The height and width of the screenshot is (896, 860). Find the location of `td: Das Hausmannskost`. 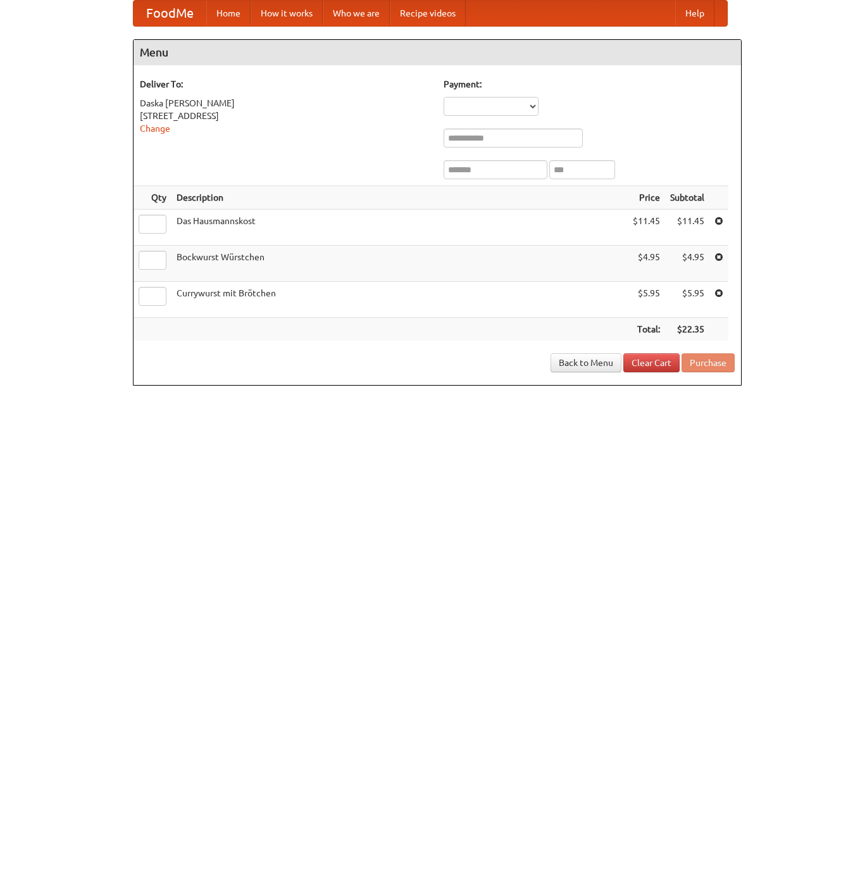

td: Das Hausmannskost is located at coordinates (399, 227).